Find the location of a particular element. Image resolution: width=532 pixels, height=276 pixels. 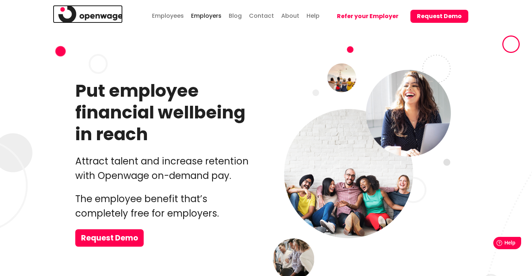

a: Employers is located at coordinates (206, 15).